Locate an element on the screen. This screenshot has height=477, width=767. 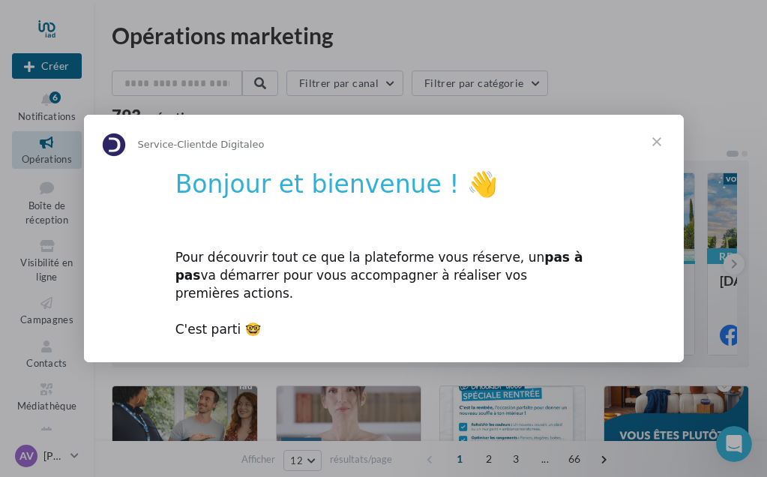
span: Service-Client is located at coordinates (172, 144).